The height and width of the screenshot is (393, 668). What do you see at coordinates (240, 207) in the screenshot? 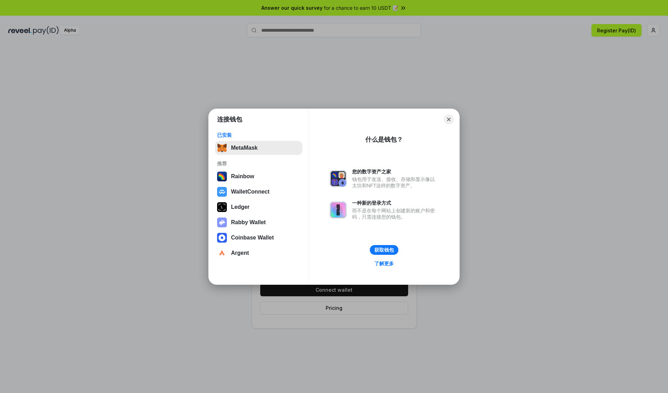
I see `div: Ledger` at bounding box center [240, 207].